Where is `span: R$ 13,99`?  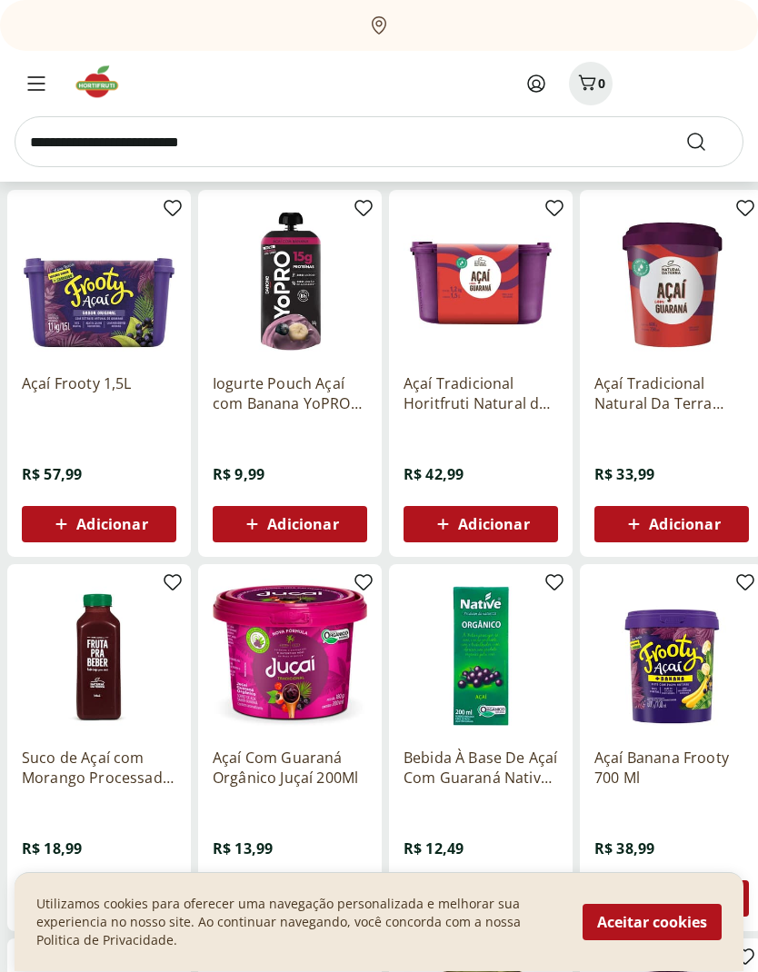
span: R$ 13,99 is located at coordinates (243, 848).